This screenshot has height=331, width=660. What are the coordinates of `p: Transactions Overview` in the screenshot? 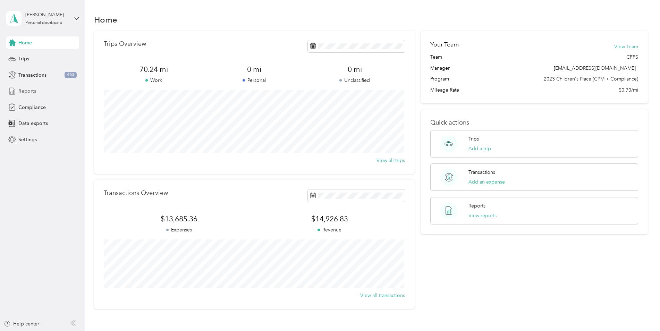 It's located at (136, 193).